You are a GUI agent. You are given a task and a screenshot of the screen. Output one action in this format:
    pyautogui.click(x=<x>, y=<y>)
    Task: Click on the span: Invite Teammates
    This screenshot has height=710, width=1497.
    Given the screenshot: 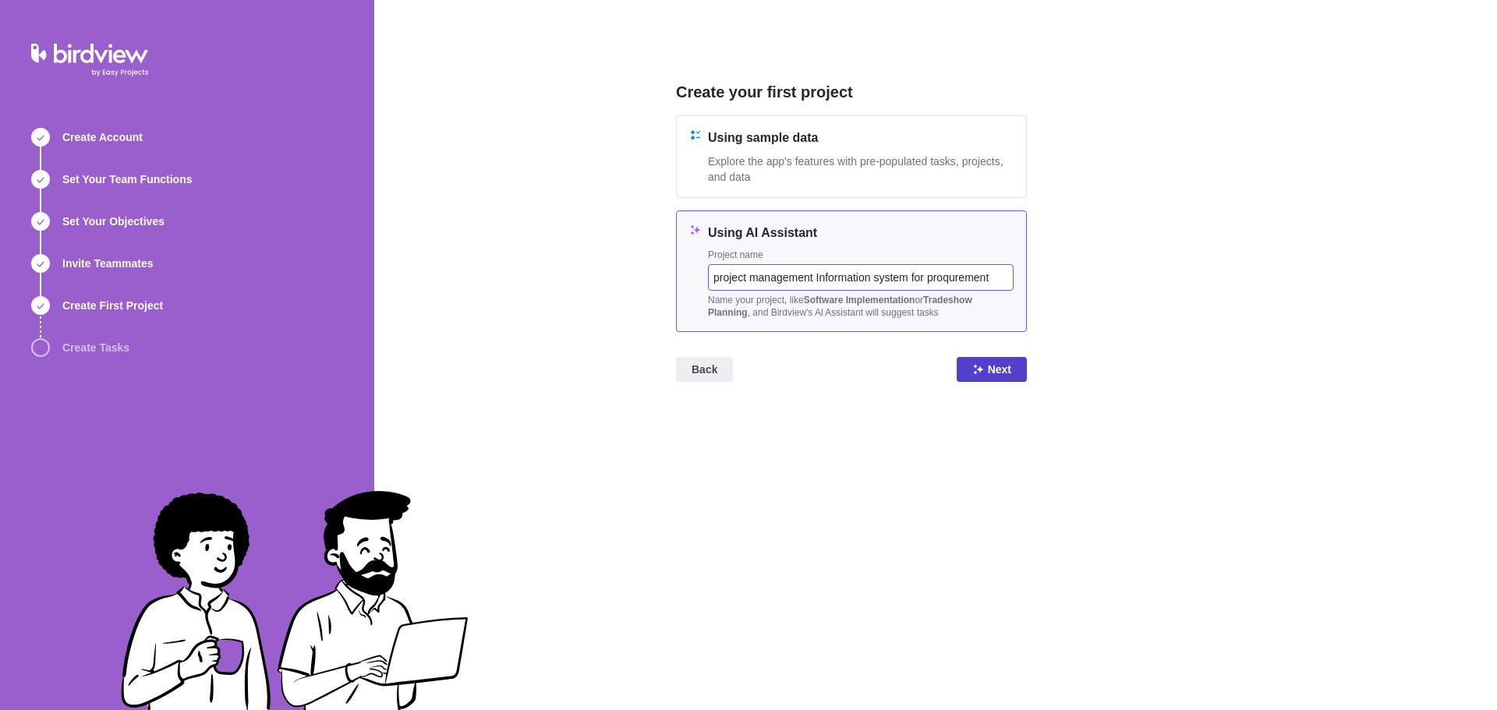 What is the action you would take?
    pyautogui.click(x=108, y=264)
    